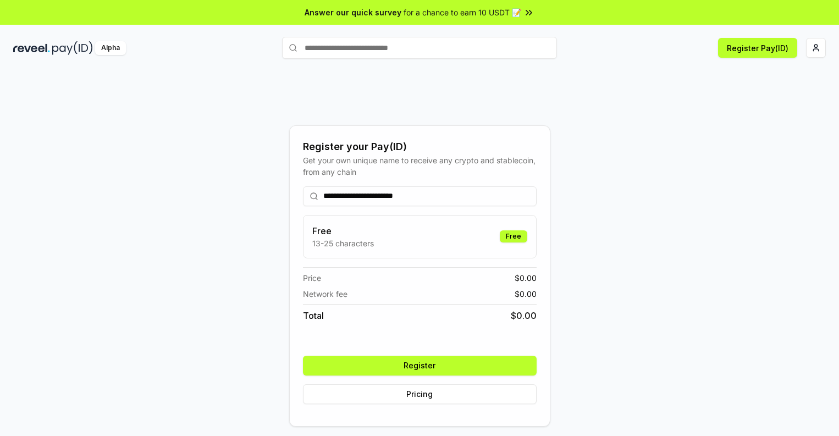  I want to click on span: Network fee, so click(325, 294).